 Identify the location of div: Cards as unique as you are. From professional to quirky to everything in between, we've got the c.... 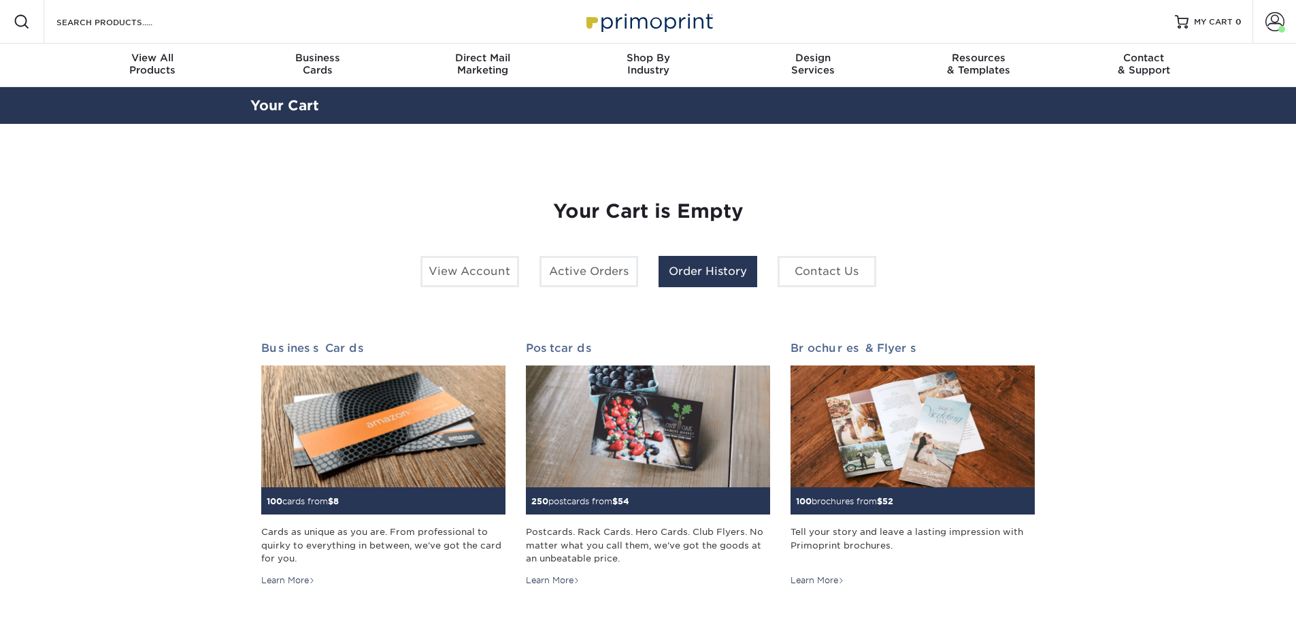
(383, 545).